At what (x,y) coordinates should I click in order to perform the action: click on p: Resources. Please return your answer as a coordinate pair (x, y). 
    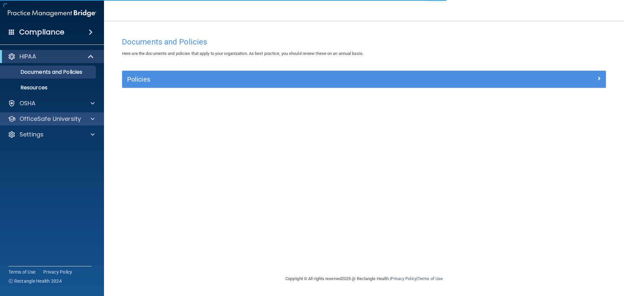
    Looking at the image, I should click on (48, 88).